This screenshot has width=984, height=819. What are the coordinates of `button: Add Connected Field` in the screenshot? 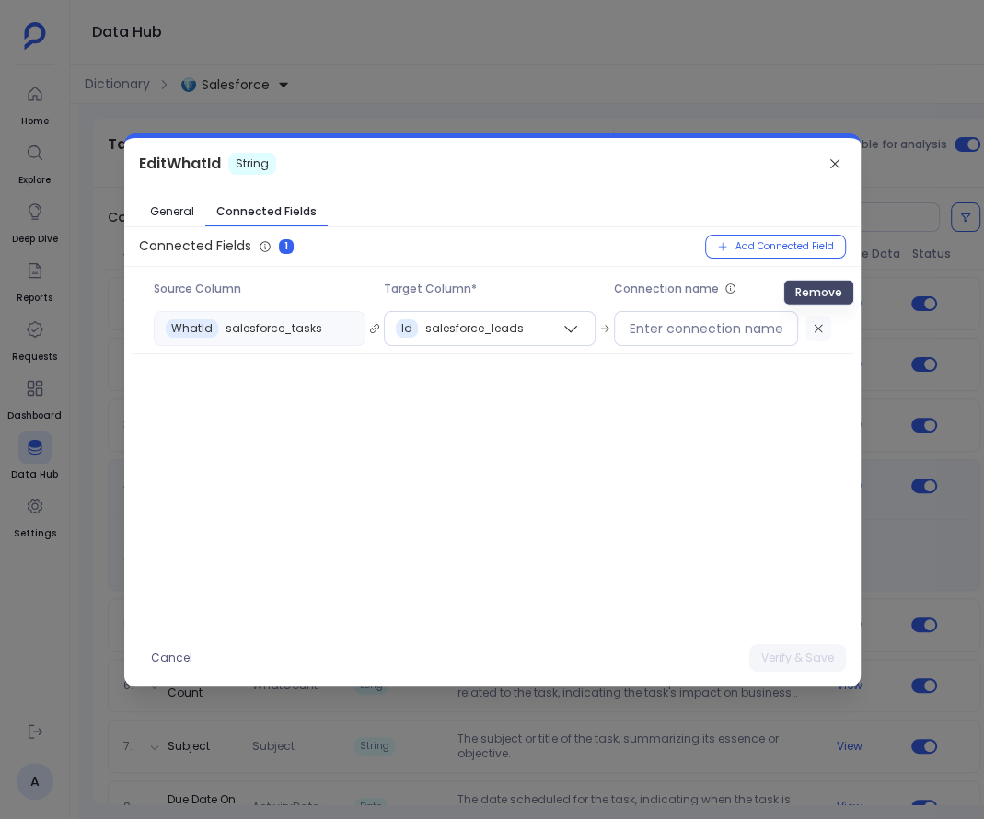 It's located at (775, 247).